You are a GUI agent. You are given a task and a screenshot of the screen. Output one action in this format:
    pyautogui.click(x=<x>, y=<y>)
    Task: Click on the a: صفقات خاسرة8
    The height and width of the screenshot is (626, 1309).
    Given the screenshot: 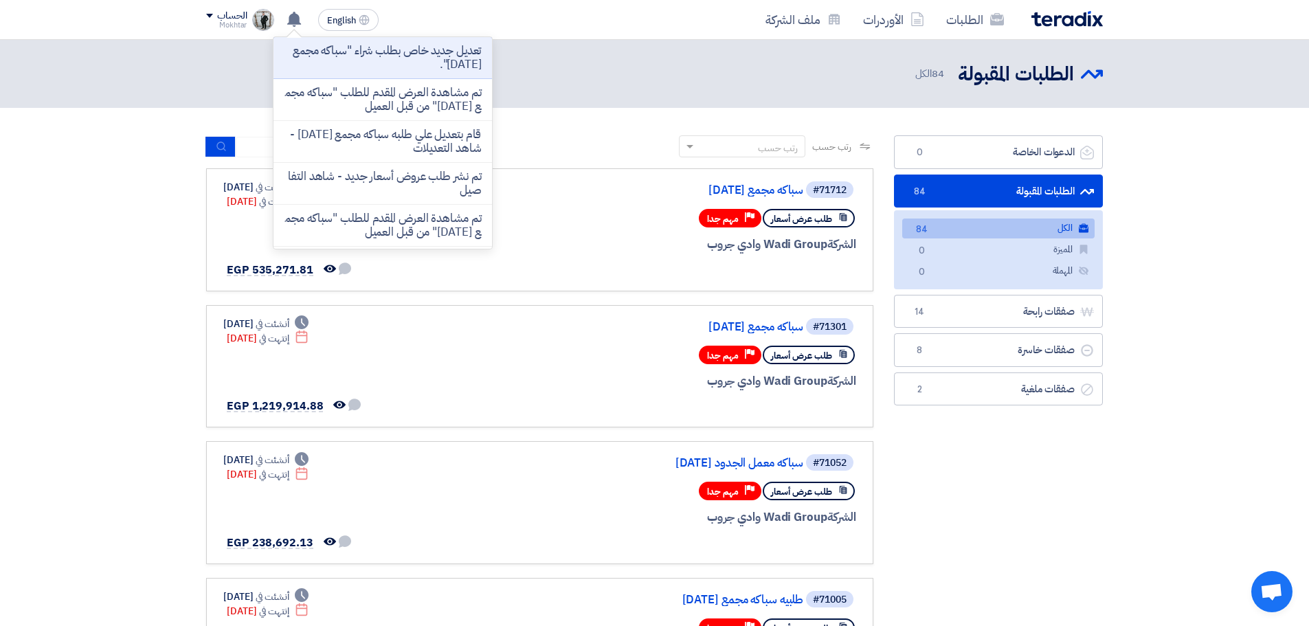 What is the action you would take?
    pyautogui.click(x=999, y=350)
    